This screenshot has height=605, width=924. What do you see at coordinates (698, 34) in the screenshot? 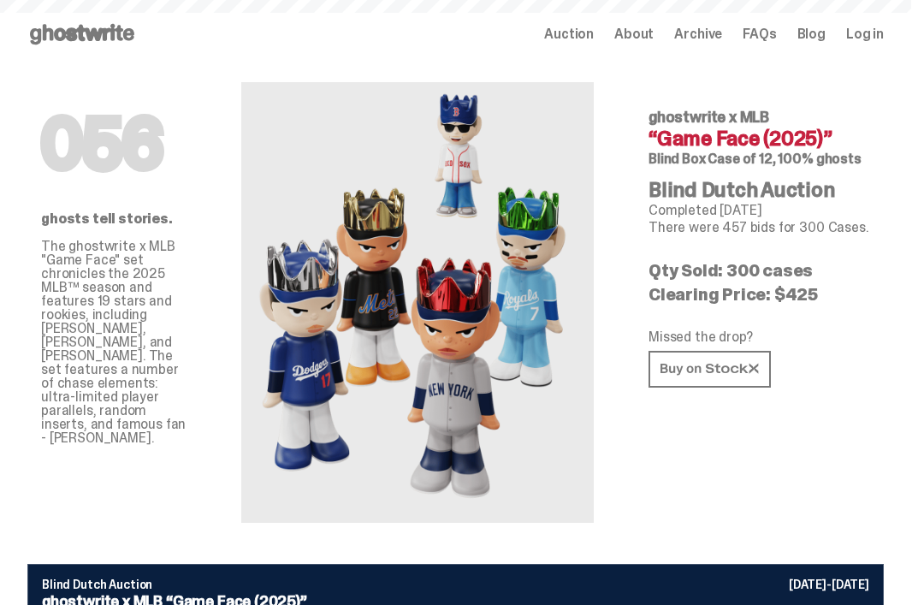
I see `a: Archive` at bounding box center [698, 34].